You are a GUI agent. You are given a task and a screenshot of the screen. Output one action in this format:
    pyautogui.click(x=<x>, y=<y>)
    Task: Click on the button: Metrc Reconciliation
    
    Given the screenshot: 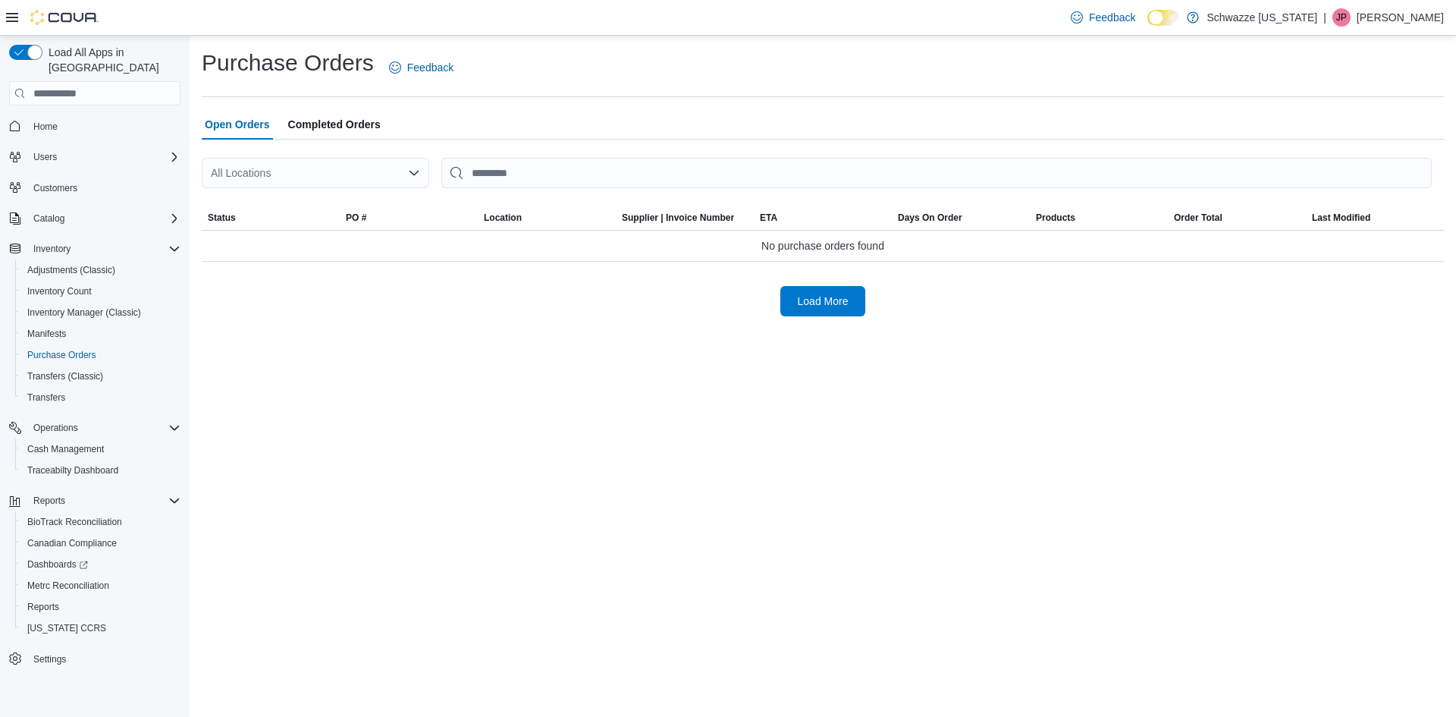 What is the action you would take?
    pyautogui.click(x=101, y=585)
    